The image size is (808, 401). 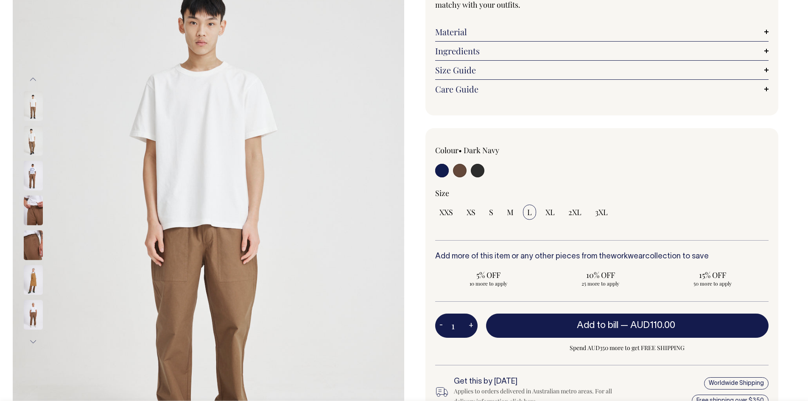 What do you see at coordinates (481, 150) in the screenshot?
I see `label: Dark Navy` at bounding box center [481, 150].